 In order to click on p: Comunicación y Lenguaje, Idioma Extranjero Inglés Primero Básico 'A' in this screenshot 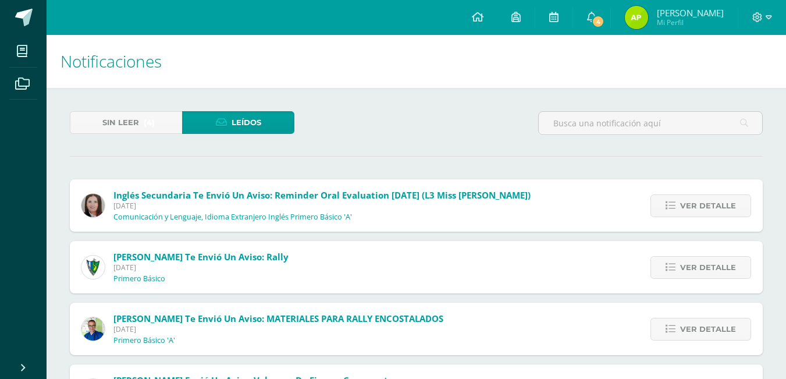, I will do `click(233, 217)`.